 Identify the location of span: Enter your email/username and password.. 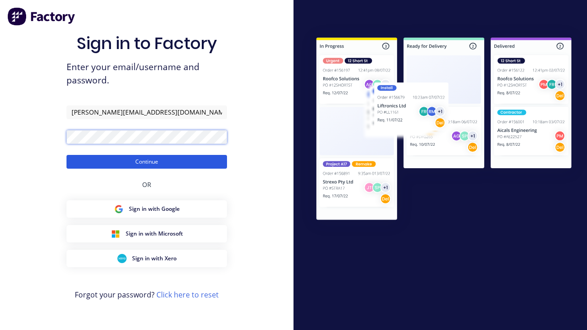
(147, 74).